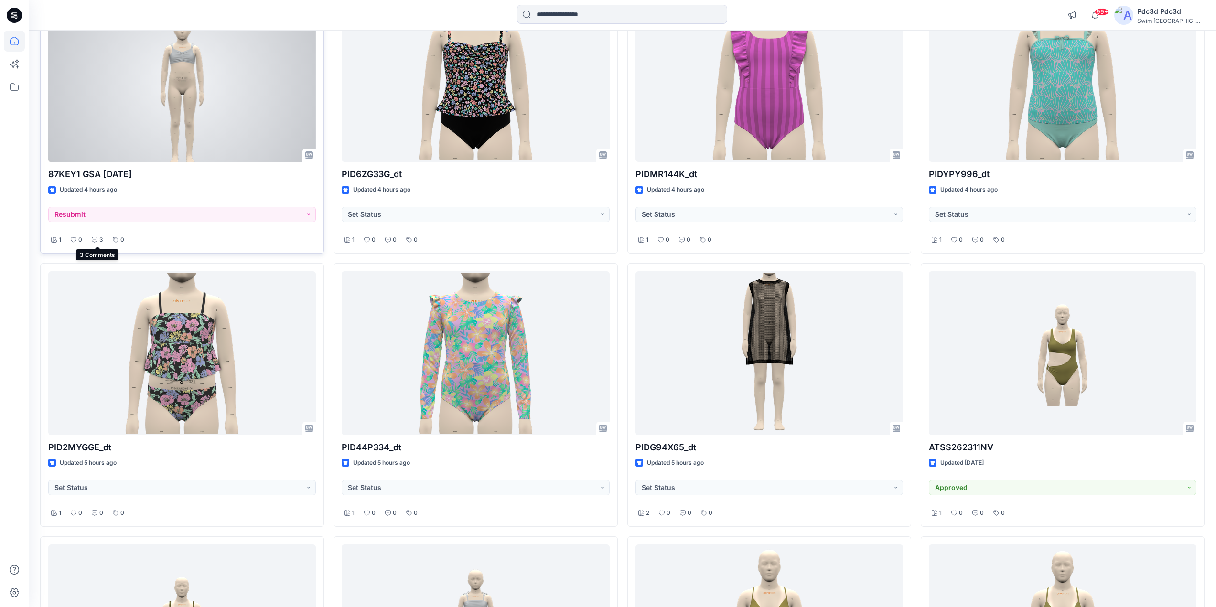 This screenshot has height=607, width=1216. Describe the element at coordinates (182, 353) in the screenshot. I see `a: PID2MYGGE_dt` at that location.